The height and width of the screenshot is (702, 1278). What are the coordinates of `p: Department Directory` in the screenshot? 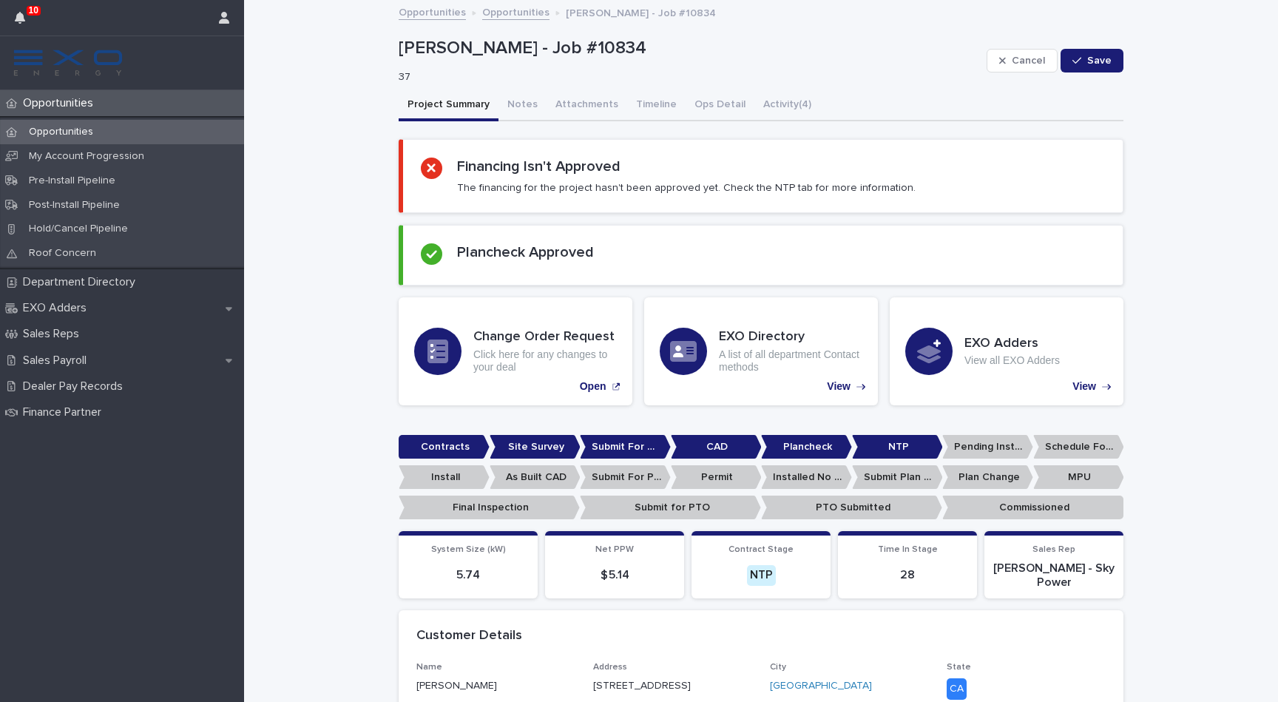 It's located at (82, 282).